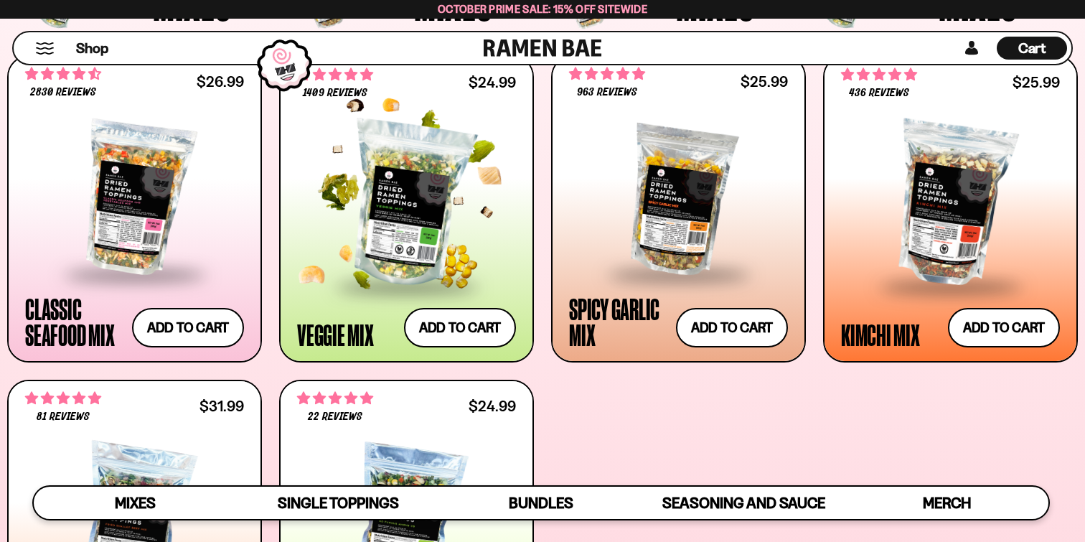 The width and height of the screenshot is (1085, 542). I want to click on span: Bundles, so click(541, 502).